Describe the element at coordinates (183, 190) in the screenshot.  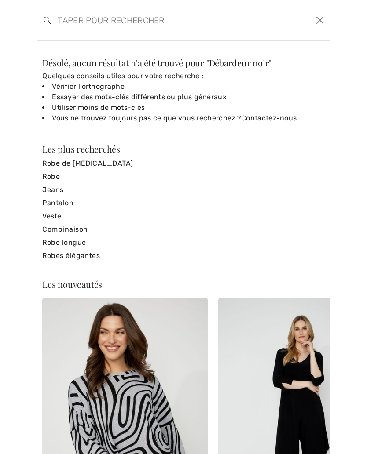
I see `a: Jeans` at that location.